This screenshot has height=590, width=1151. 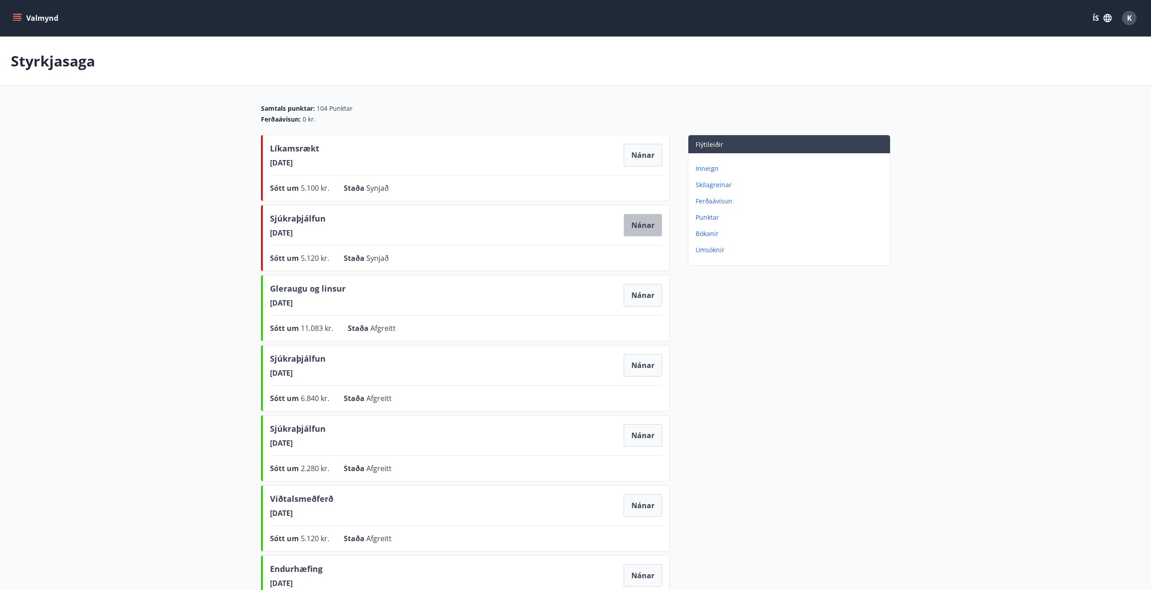 What do you see at coordinates (791, 185) in the screenshot?
I see `p: Skilagreinar` at bounding box center [791, 185].